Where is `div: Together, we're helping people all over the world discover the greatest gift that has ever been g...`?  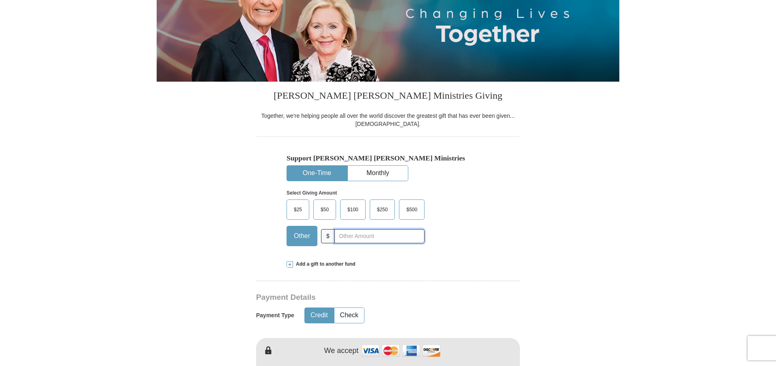
div: Together, we're helping people all over the world discover the greatest gift that has ever been g... is located at coordinates (388, 120).